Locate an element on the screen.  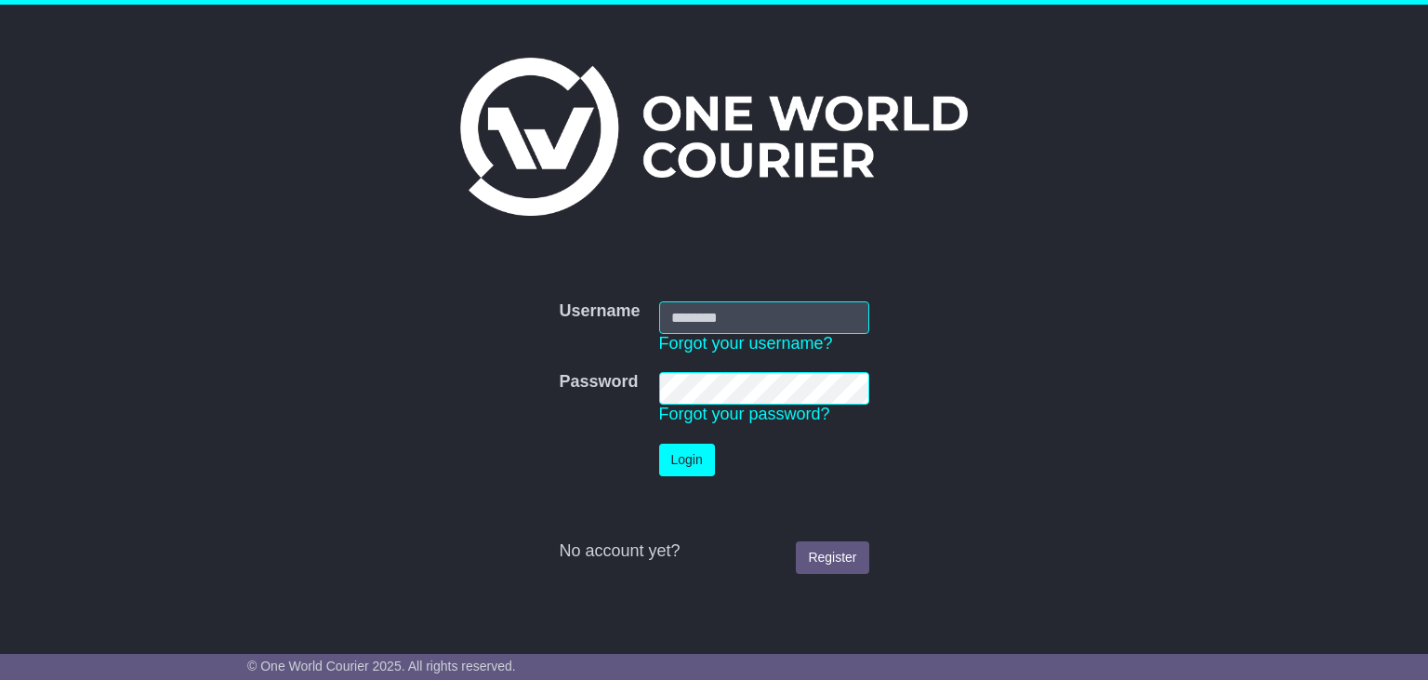
a: Forgot your password? is located at coordinates (745, 414).